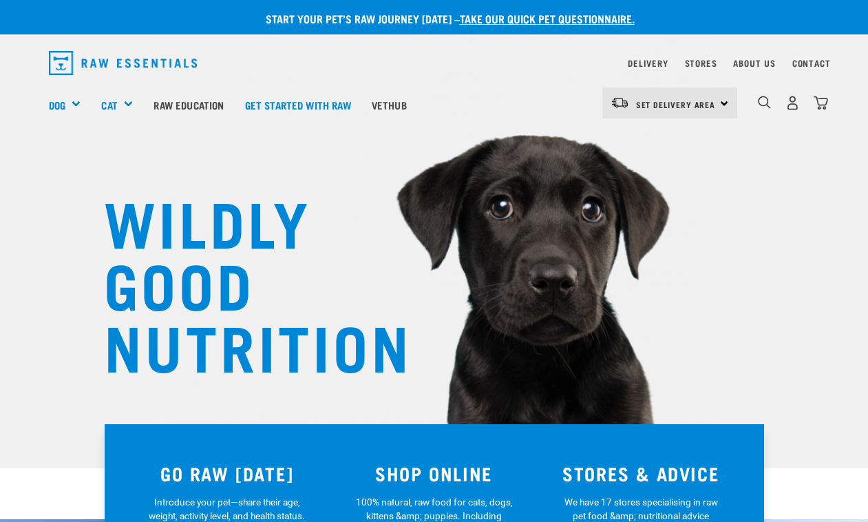  Describe the element at coordinates (812, 63) in the screenshot. I see `a: Contact` at that location.